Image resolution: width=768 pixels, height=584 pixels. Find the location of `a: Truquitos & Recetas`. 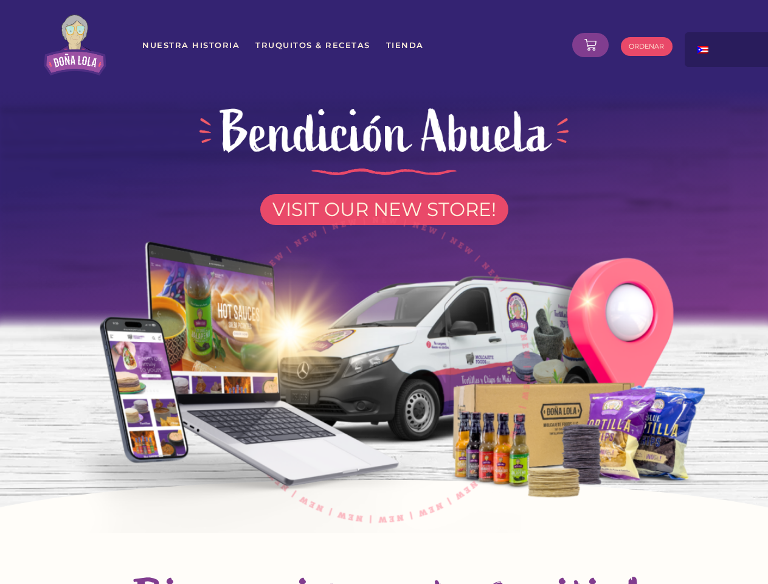

a: Truquitos & Recetas is located at coordinates (313, 45).